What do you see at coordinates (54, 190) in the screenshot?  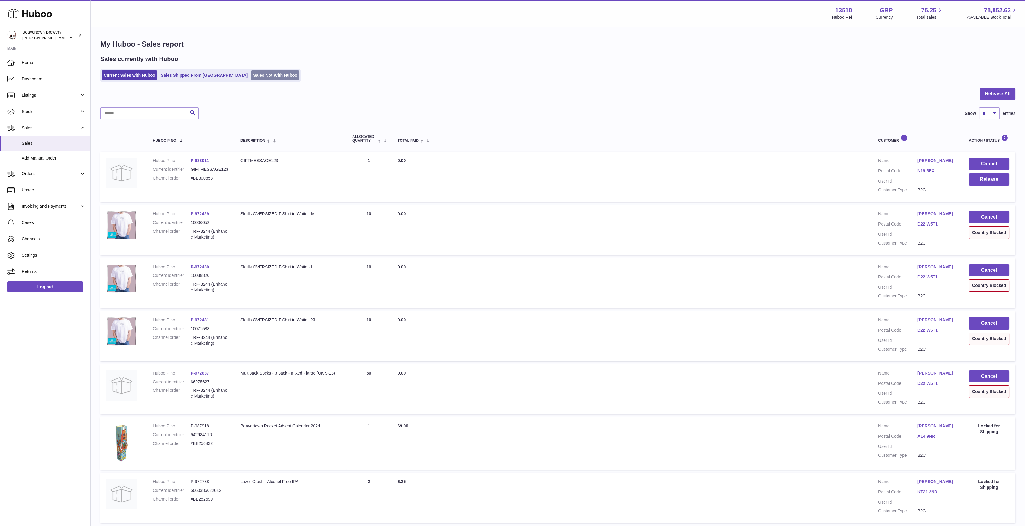 I see `span: Usage` at bounding box center [54, 190].